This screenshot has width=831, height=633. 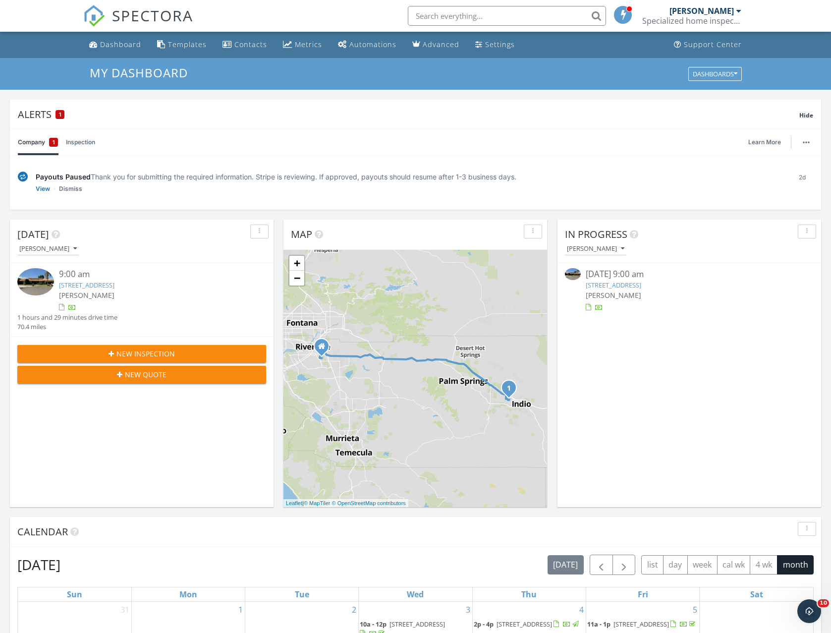 What do you see at coordinates (500, 44) in the screenshot?
I see `div: Settings` at bounding box center [500, 44].